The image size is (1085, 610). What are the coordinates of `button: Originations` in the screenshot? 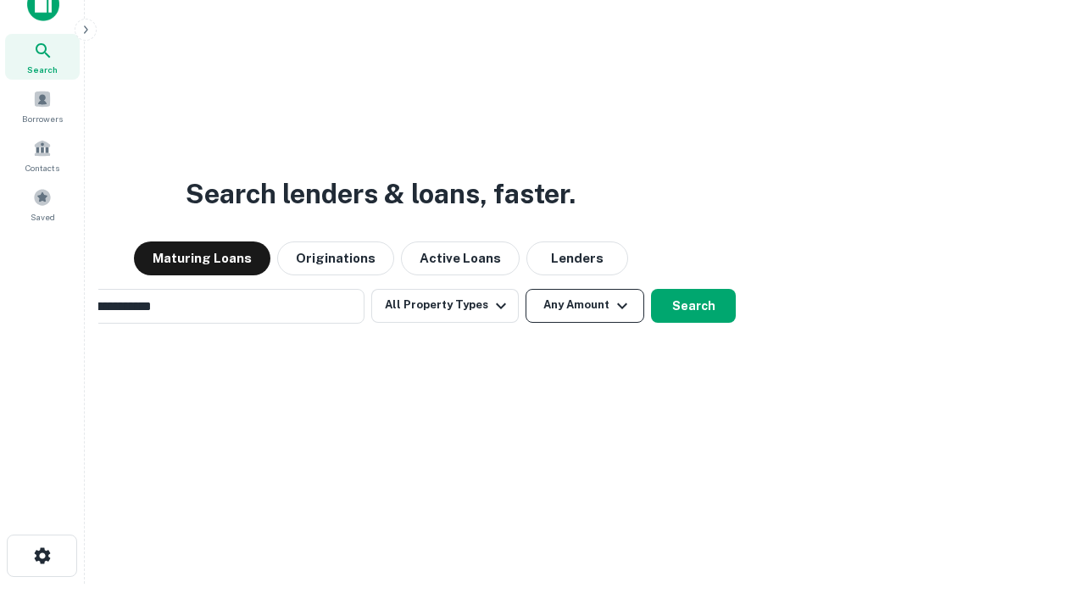 It's located at (336, 259).